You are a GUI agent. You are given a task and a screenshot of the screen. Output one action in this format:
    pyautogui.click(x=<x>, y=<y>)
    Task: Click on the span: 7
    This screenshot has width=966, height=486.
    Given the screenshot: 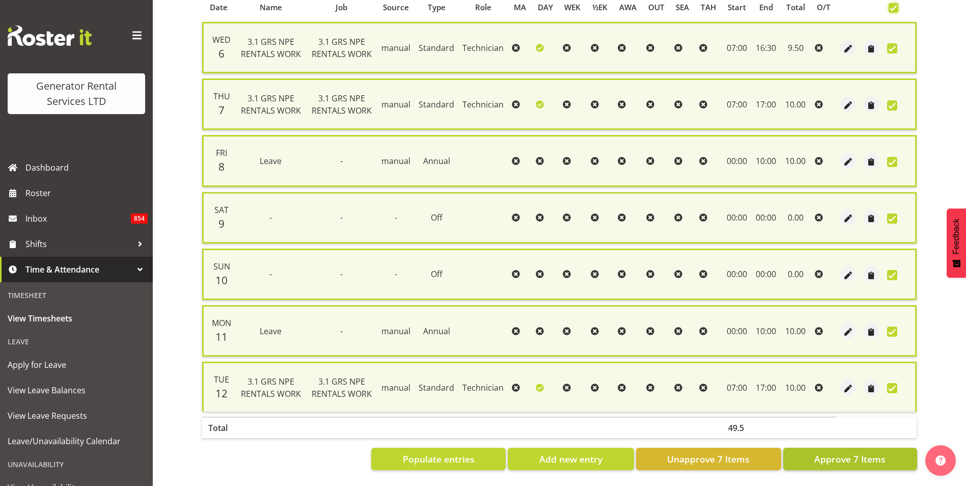 What is the action you would take?
    pyautogui.click(x=222, y=110)
    